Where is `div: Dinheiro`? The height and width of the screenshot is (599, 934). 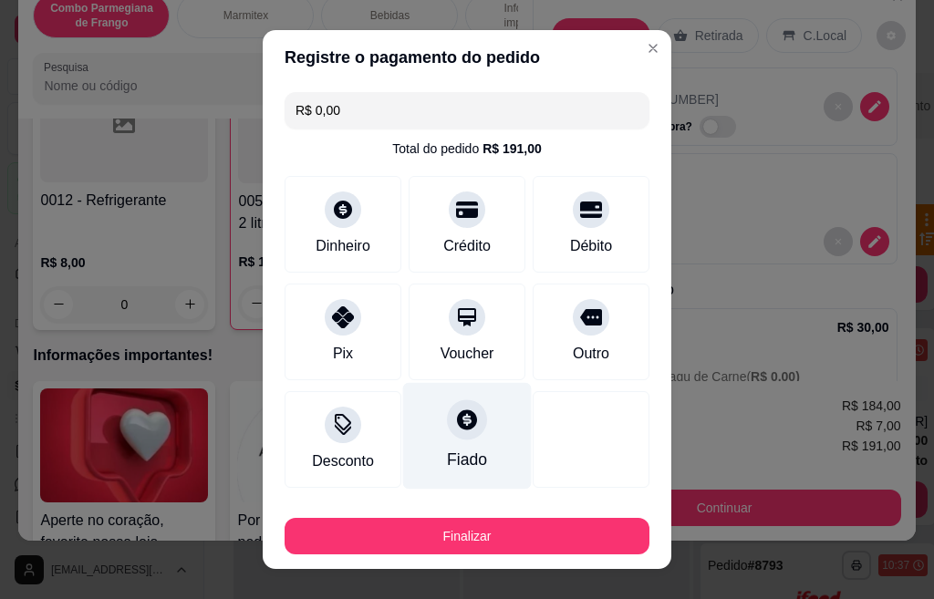
div: Dinheiro is located at coordinates (343, 246).